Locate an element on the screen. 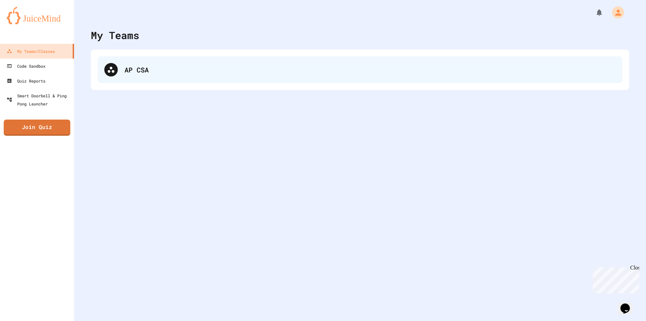 The image size is (646, 321). div: Chat with us now!Close is located at coordinates (25, 23).